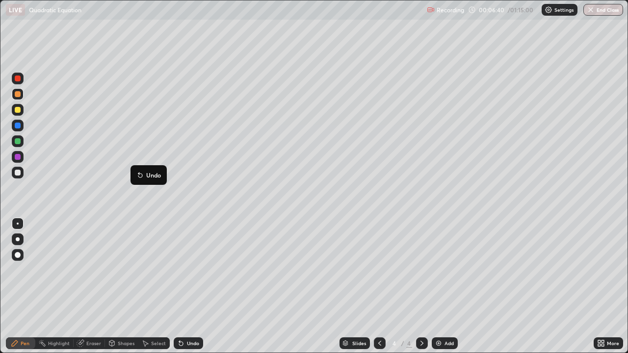 Image resolution: width=628 pixels, height=353 pixels. What do you see at coordinates (613, 343) in the screenshot?
I see `div: More` at bounding box center [613, 343].